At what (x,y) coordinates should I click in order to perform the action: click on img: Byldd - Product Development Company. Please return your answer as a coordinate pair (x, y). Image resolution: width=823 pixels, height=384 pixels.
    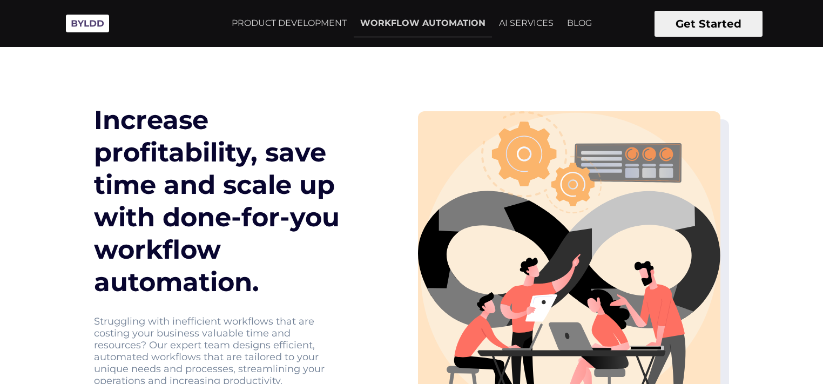
    Looking at the image, I should click on (87, 23).